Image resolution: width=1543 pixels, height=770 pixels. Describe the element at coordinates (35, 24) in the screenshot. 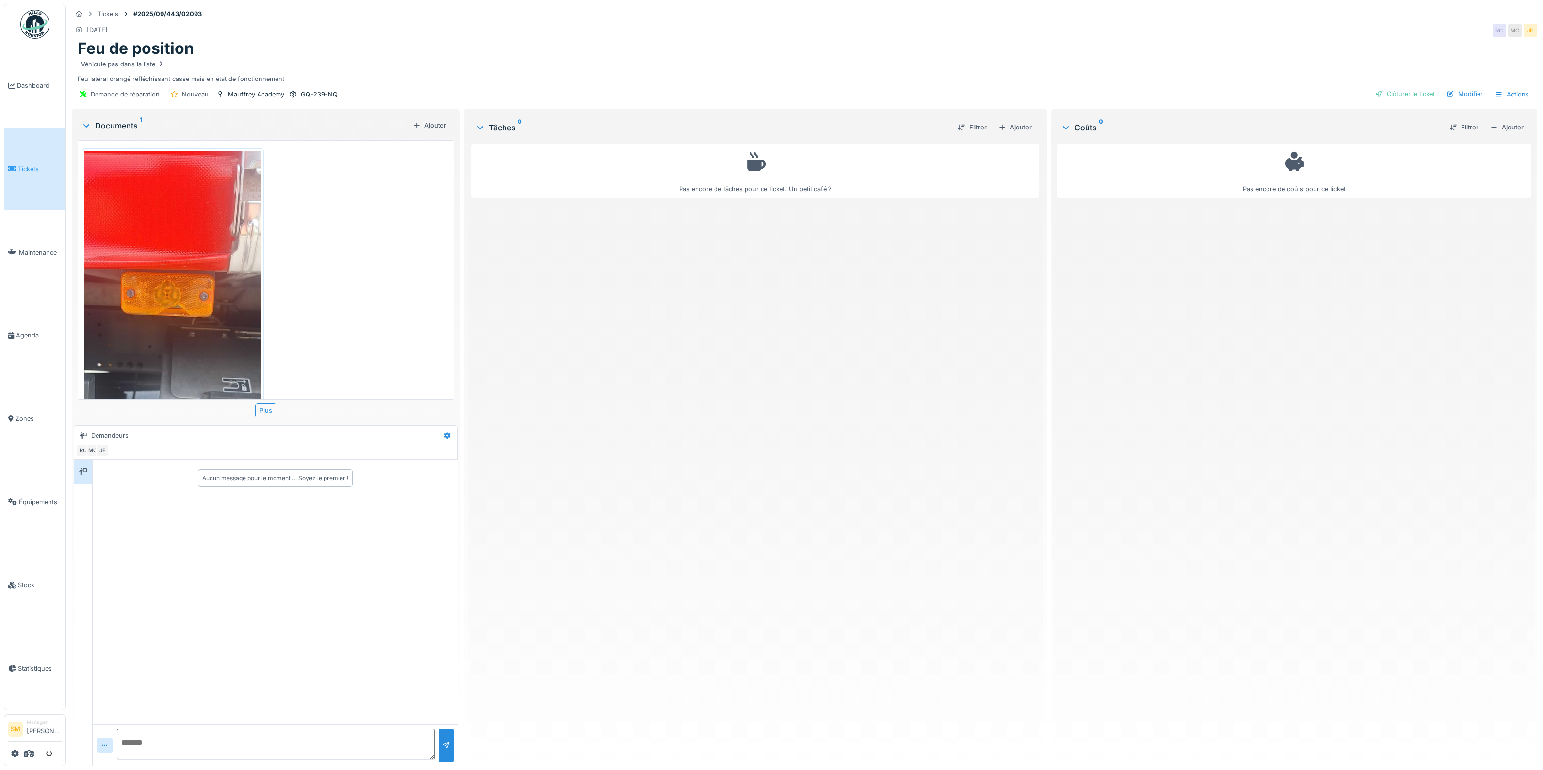

I see `img: Badge_color-CXgf-gQk.svg` at that location.